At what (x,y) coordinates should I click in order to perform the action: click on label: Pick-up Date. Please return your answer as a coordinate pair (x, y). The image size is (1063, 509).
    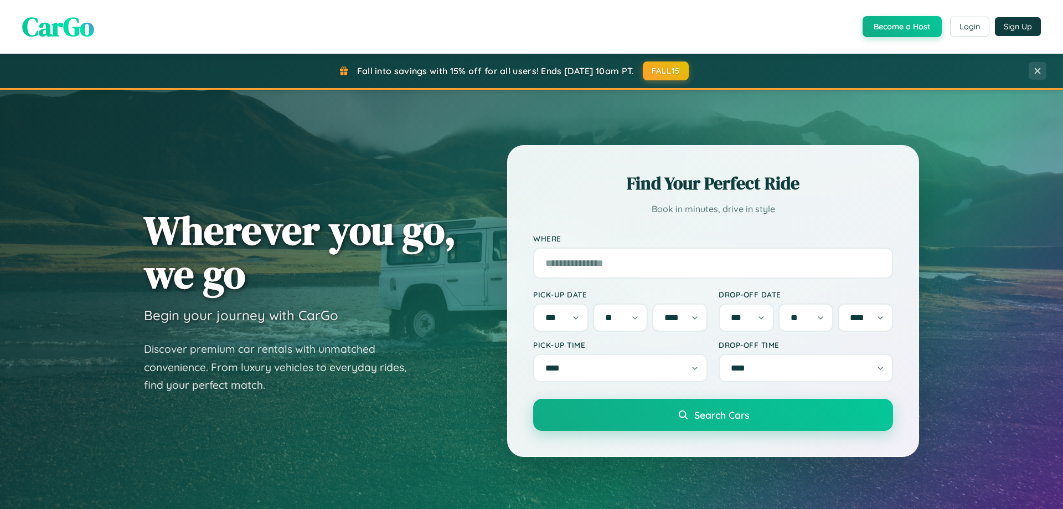
    Looking at the image, I should click on (620, 294).